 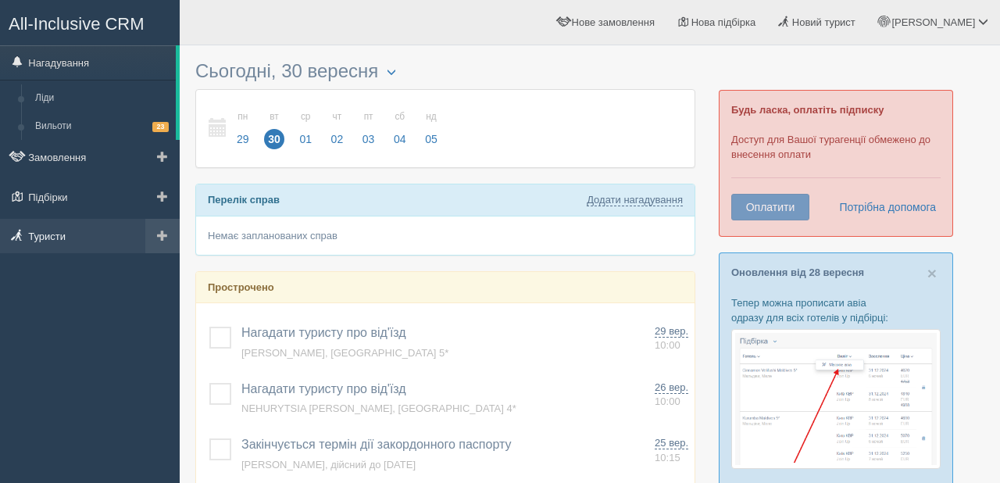 What do you see at coordinates (613, 22) in the screenshot?
I see `span: Нове замовлення` at bounding box center [613, 22].